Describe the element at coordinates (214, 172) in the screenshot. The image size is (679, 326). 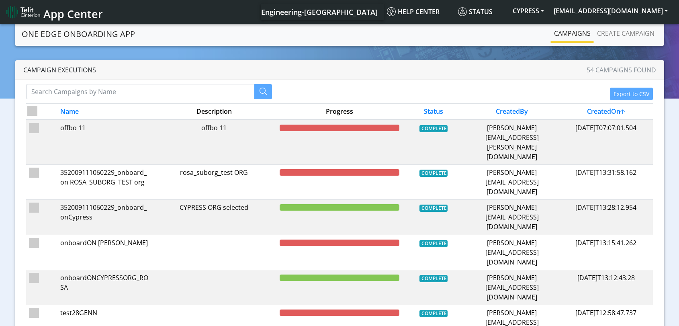
I see `p: rosa_suborg_test ORG` at that location.